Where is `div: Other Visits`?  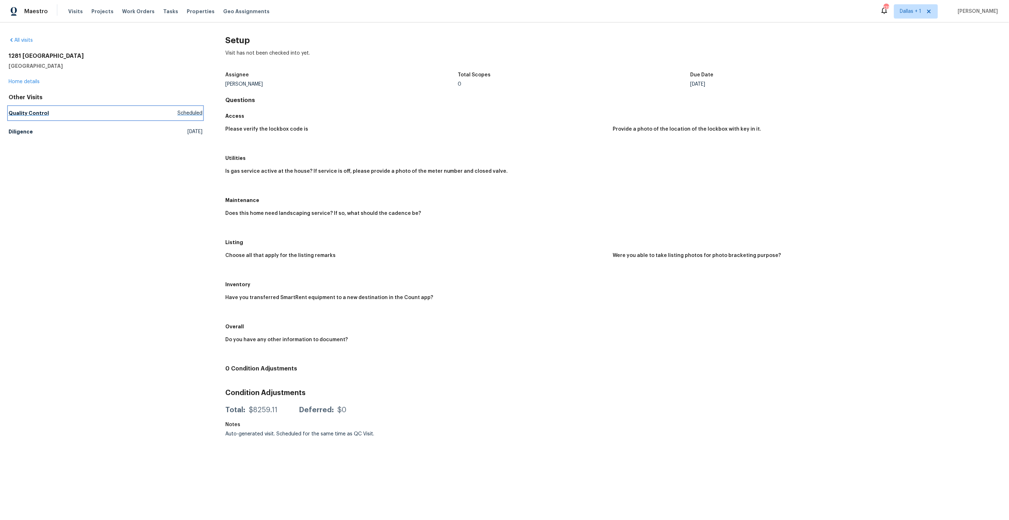
div: Other Visits is located at coordinates (105, 97).